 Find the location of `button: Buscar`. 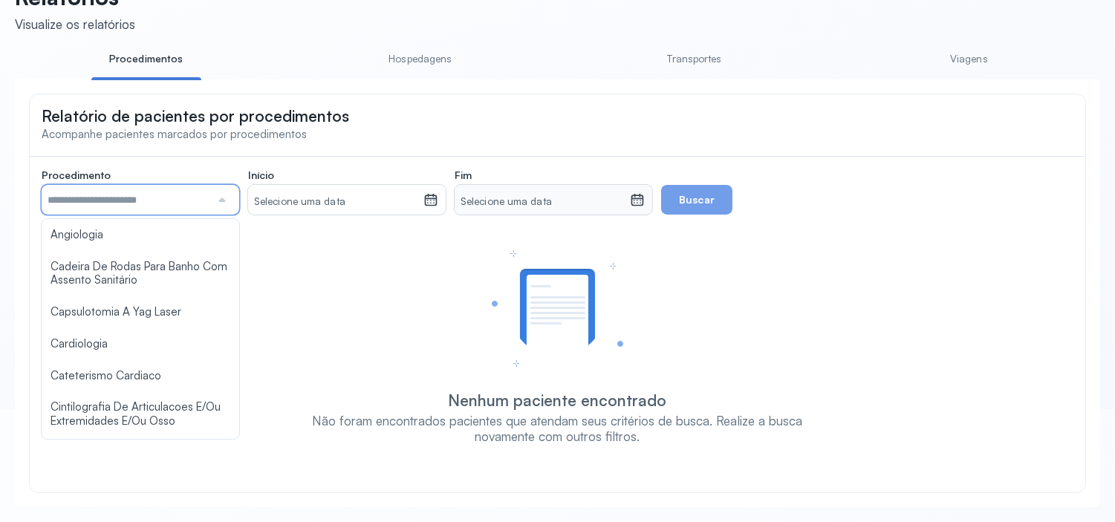

button: Buscar is located at coordinates (697, 200).